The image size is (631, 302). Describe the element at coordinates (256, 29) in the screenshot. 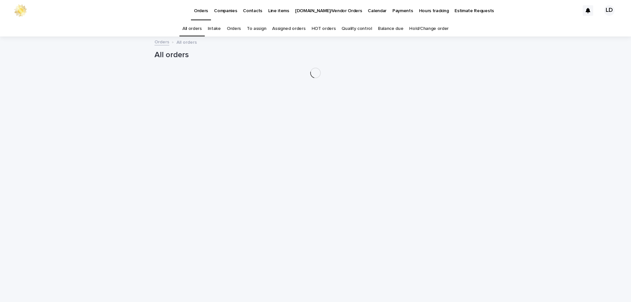

I see `a: To assign` at that location.